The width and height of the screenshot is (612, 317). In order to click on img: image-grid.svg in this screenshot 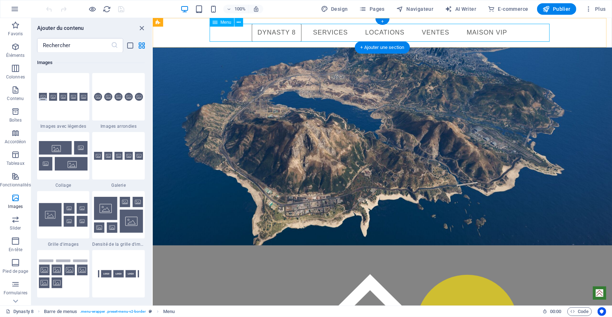, I will do `click(63, 215)`.